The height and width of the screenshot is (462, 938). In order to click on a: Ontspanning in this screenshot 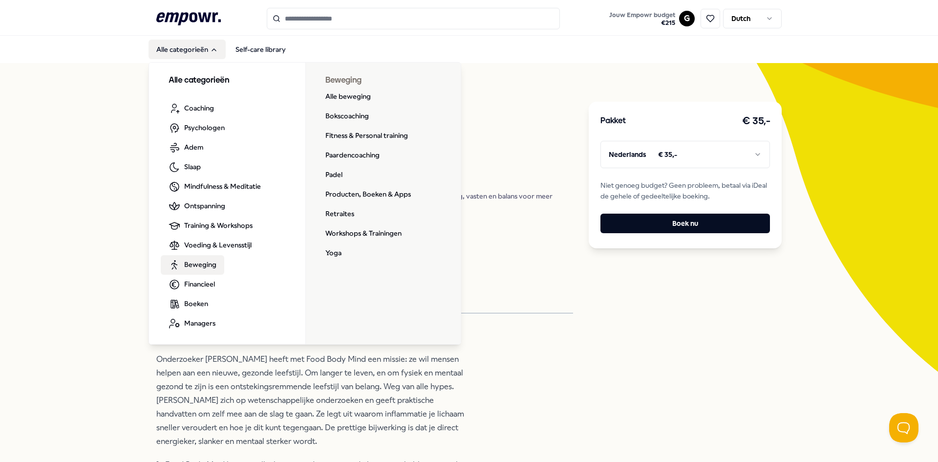, I will do `click(197, 206)`.